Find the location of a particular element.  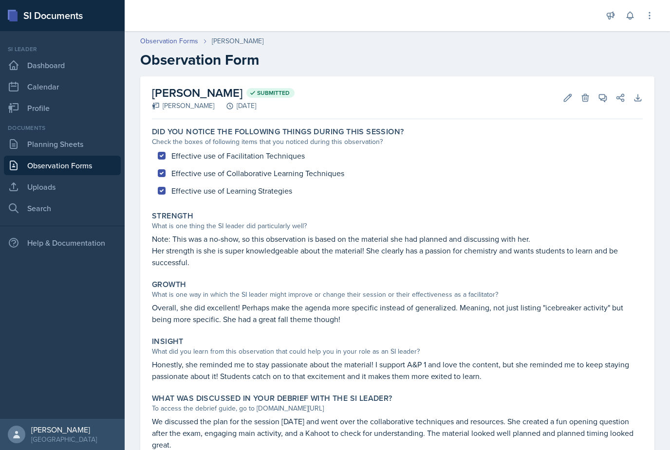

label: Strength is located at coordinates (172, 216).